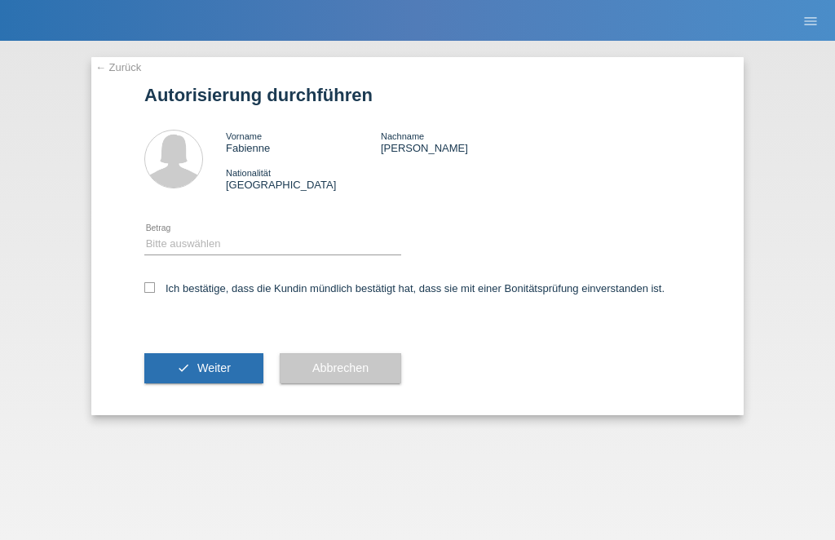 This screenshot has width=835, height=540. What do you see at coordinates (811, 20) in the screenshot?
I see `a: menu` at bounding box center [811, 20].